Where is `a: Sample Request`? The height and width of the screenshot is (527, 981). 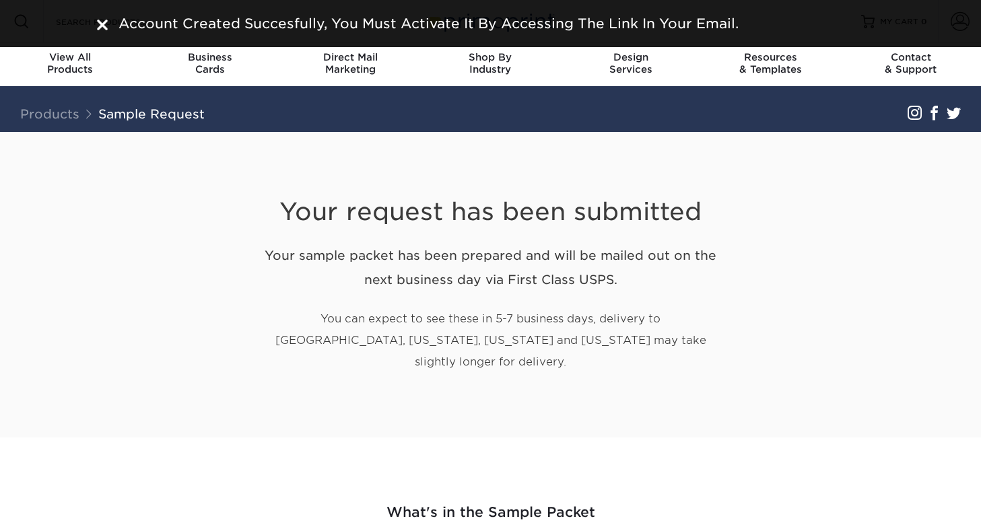
a: Sample Request is located at coordinates (152, 114).